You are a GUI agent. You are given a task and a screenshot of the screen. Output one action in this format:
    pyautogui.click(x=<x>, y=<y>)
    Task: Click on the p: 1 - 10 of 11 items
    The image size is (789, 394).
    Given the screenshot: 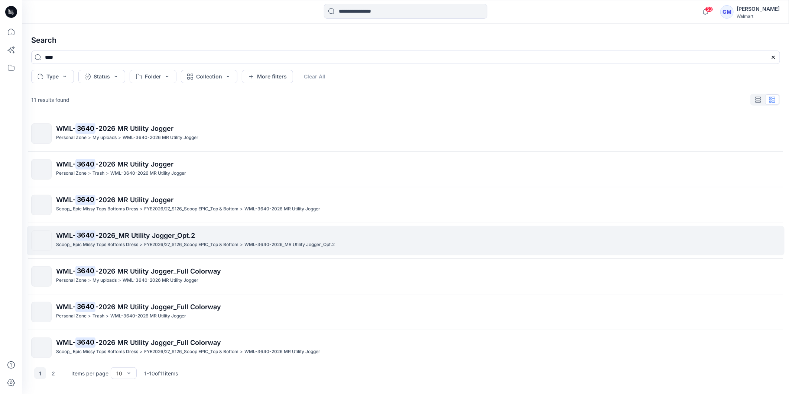 What is the action you would take?
    pyautogui.click(x=161, y=373)
    